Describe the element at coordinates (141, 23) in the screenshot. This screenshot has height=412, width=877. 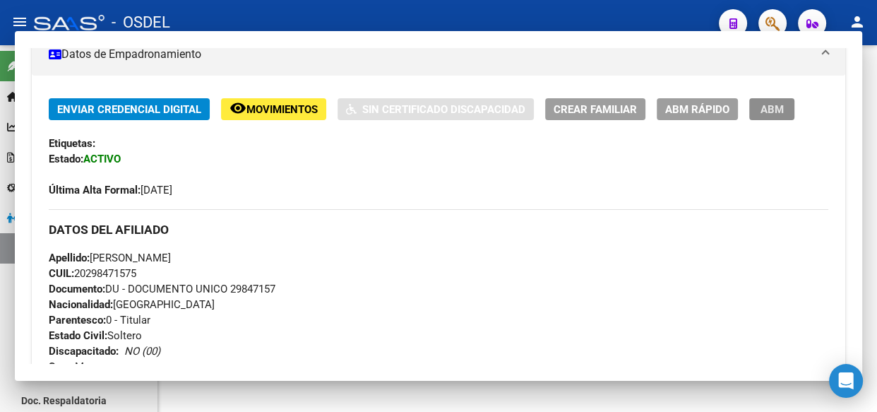
I see `span: - OSDEL` at that location.